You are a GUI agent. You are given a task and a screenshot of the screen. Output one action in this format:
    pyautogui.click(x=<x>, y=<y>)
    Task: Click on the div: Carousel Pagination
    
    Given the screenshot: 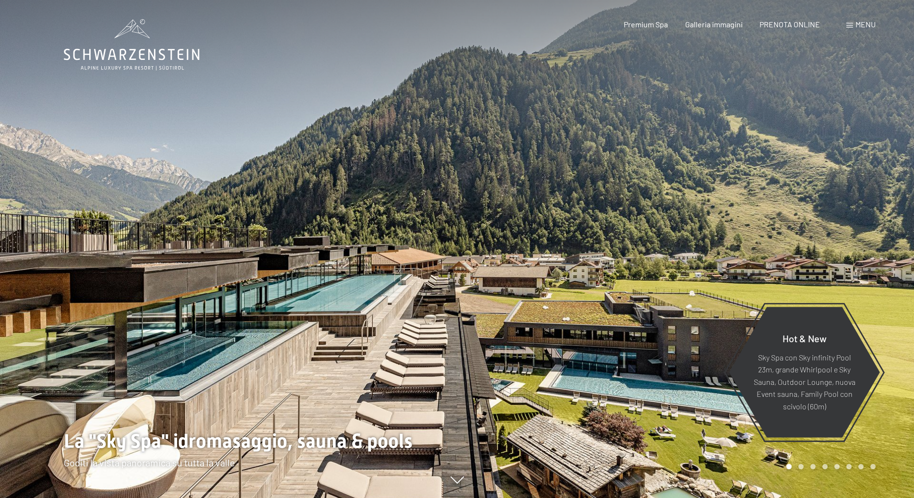 What is the action you would take?
    pyautogui.click(x=829, y=467)
    